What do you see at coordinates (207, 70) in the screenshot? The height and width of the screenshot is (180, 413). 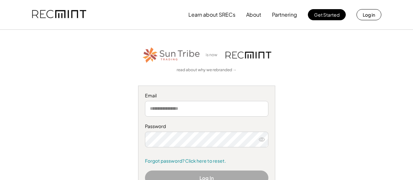 I see `a: read about why we rebranded →` at bounding box center [207, 70].